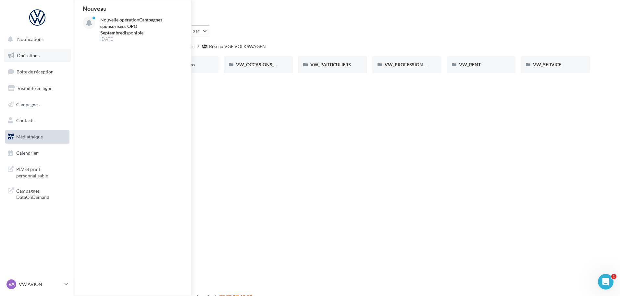 This screenshot has height=296, width=620. What do you see at coordinates (11, 284) in the screenshot?
I see `span: VA` at bounding box center [11, 284].